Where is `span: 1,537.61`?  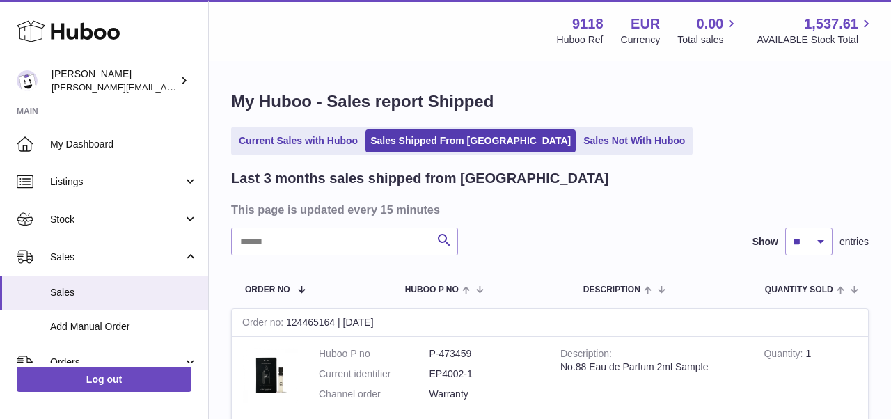 span: 1,537.61 is located at coordinates (831, 24).